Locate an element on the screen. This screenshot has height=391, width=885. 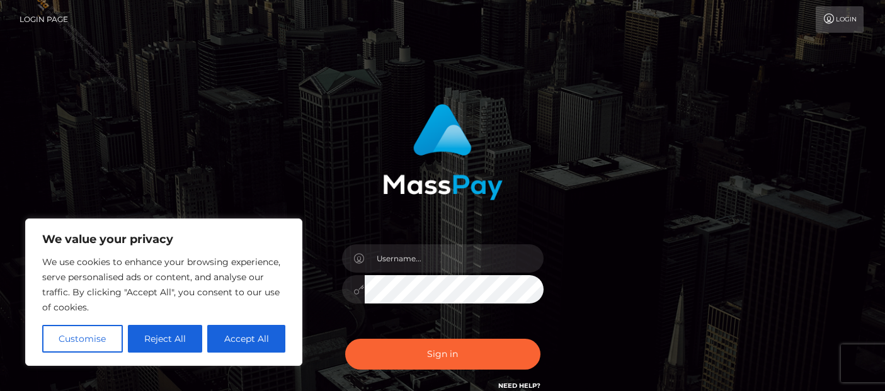
a: Login Page is located at coordinates (43, 20).